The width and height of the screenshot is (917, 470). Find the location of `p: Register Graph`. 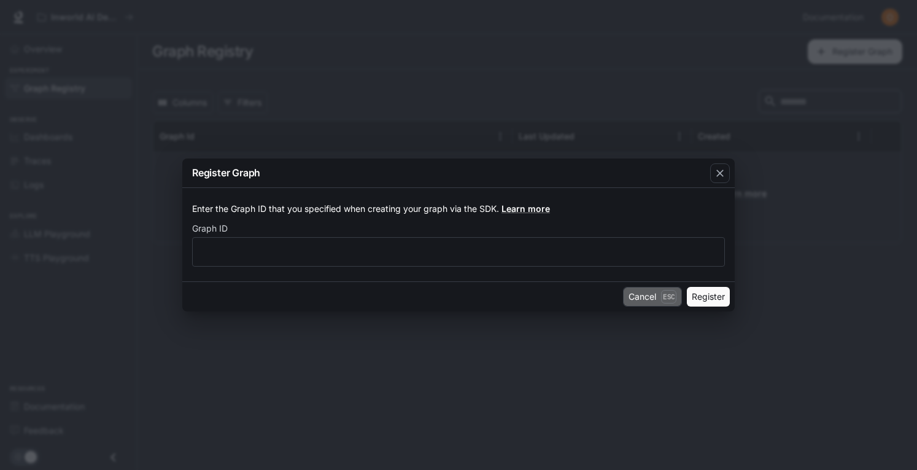

p: Register Graph is located at coordinates (226, 173).